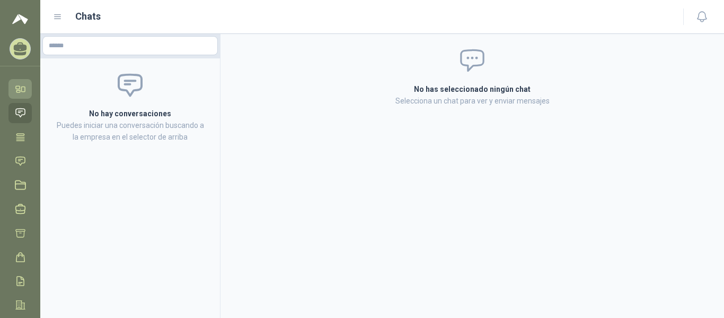 The image size is (724, 318). I want to click on p: Puedes iniciar una conversación buscando a la empresa en el selector de arriba, so click(130, 131).